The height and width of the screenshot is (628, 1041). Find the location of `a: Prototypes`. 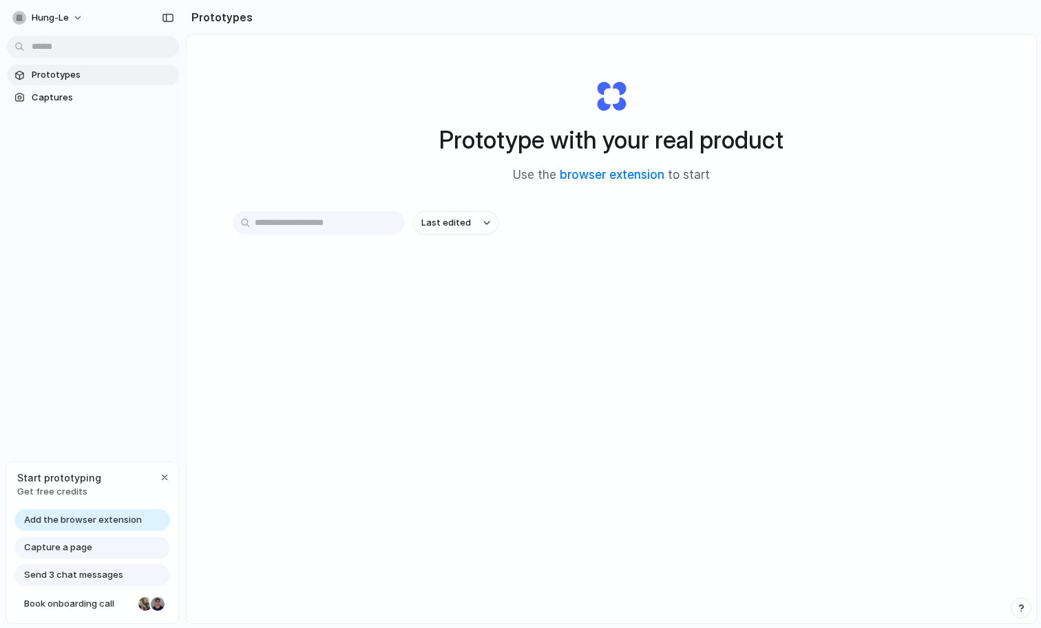

a: Prototypes is located at coordinates (93, 75).